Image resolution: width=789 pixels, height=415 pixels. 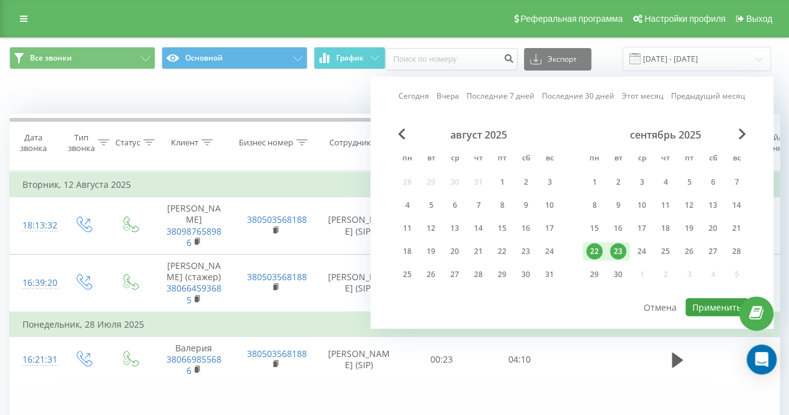 I want to click on div: 12, so click(x=431, y=228).